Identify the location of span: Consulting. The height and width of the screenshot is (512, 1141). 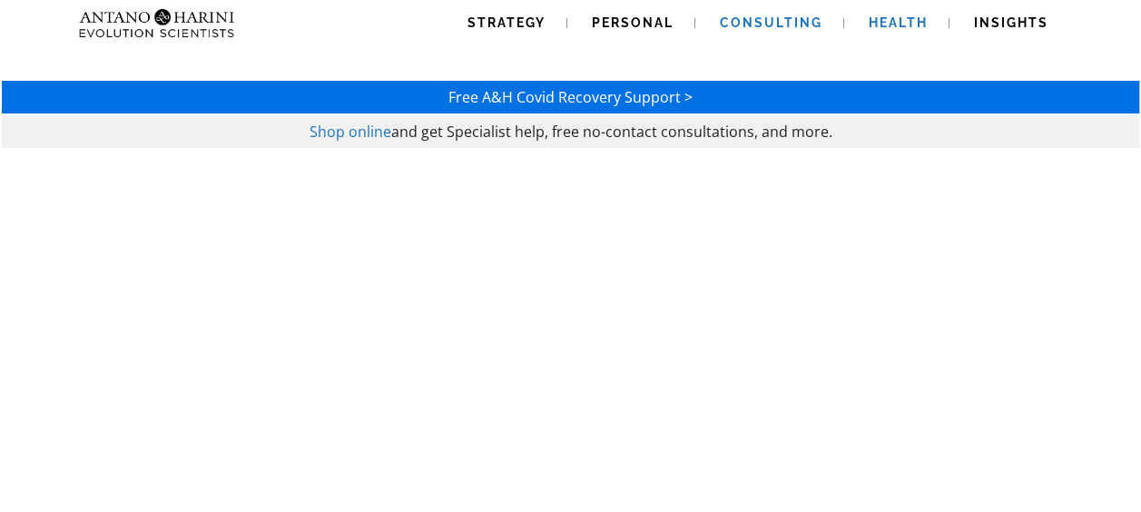
(771, 23).